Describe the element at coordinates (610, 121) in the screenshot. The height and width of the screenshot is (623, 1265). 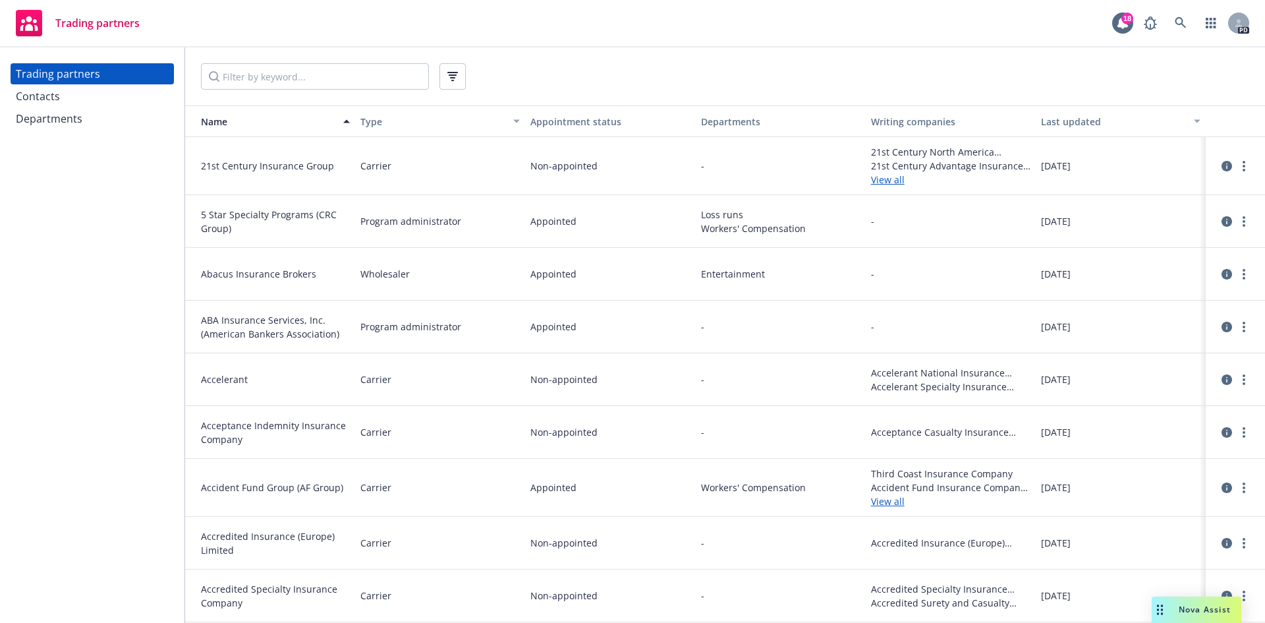
I see `button: Appointment status` at that location.